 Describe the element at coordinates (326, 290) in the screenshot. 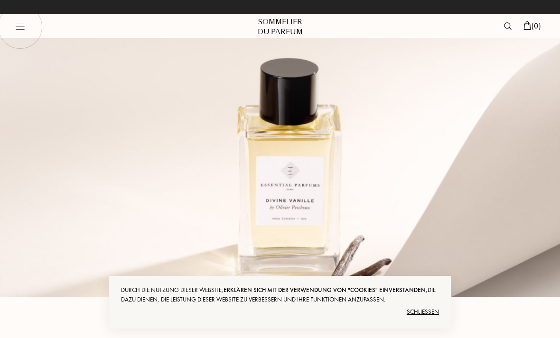

I see `span: erklären sich mit der Verwendung von "Cookies" einverstanden,` at that location.